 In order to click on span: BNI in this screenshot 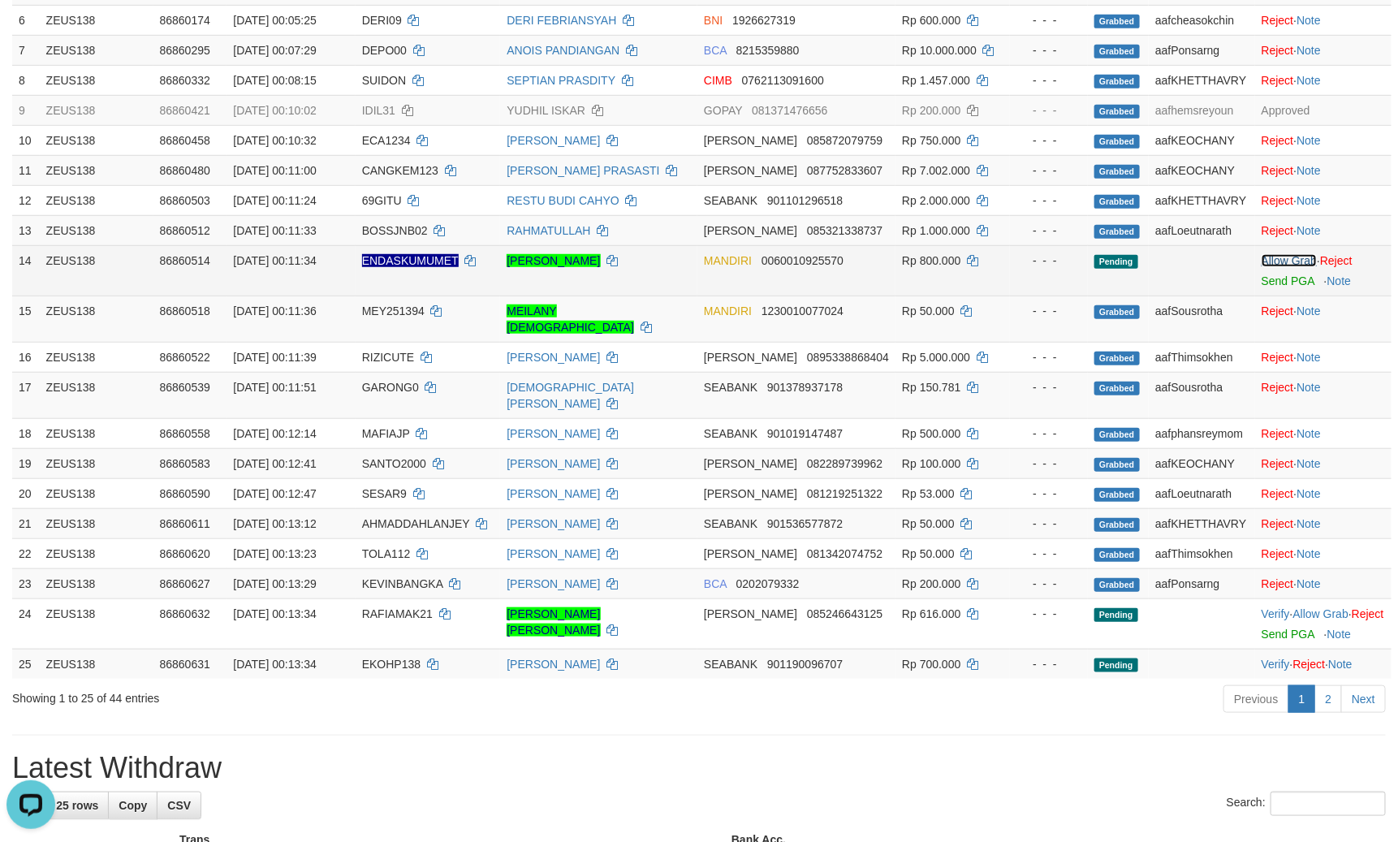, I will do `click(713, 20)`.